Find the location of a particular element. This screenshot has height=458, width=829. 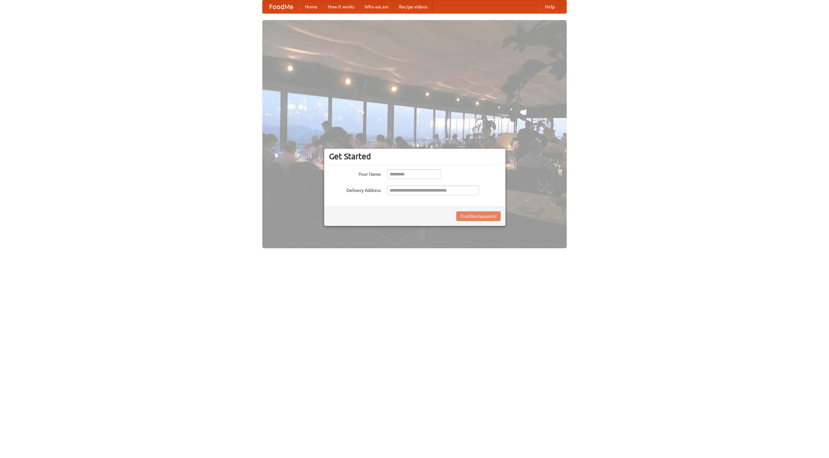

h3: Get Started is located at coordinates (415, 156).